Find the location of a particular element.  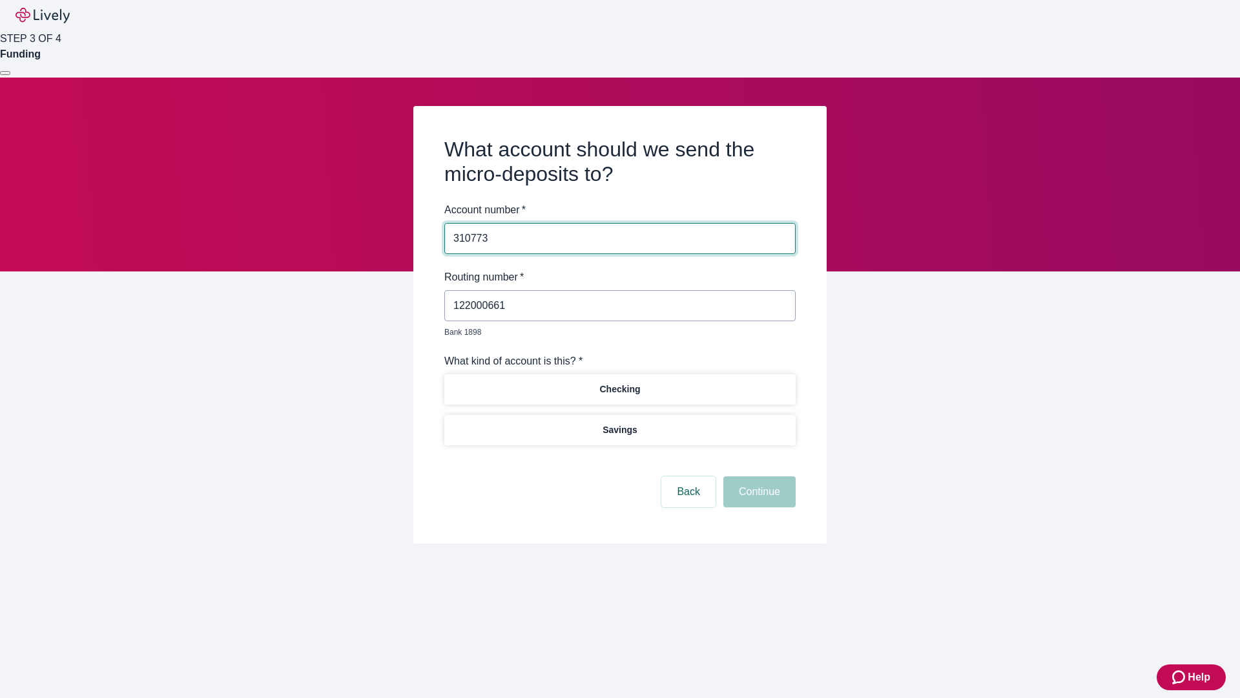

p: Checking is located at coordinates (619, 389).